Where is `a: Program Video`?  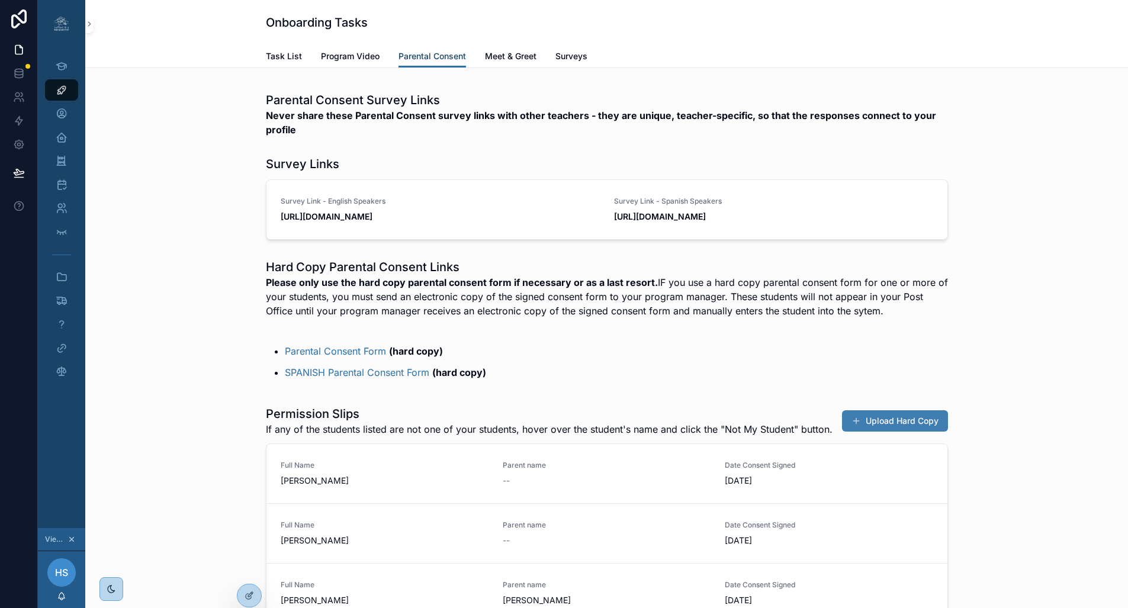 a: Program Video is located at coordinates (350, 57).